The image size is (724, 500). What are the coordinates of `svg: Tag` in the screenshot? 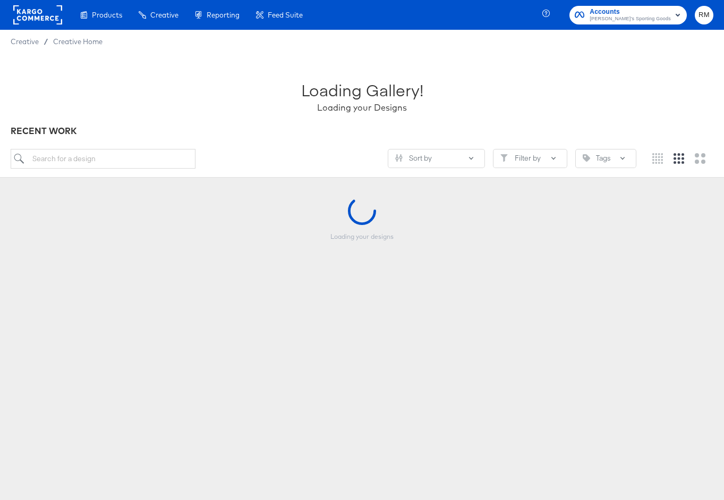 It's located at (587, 158).